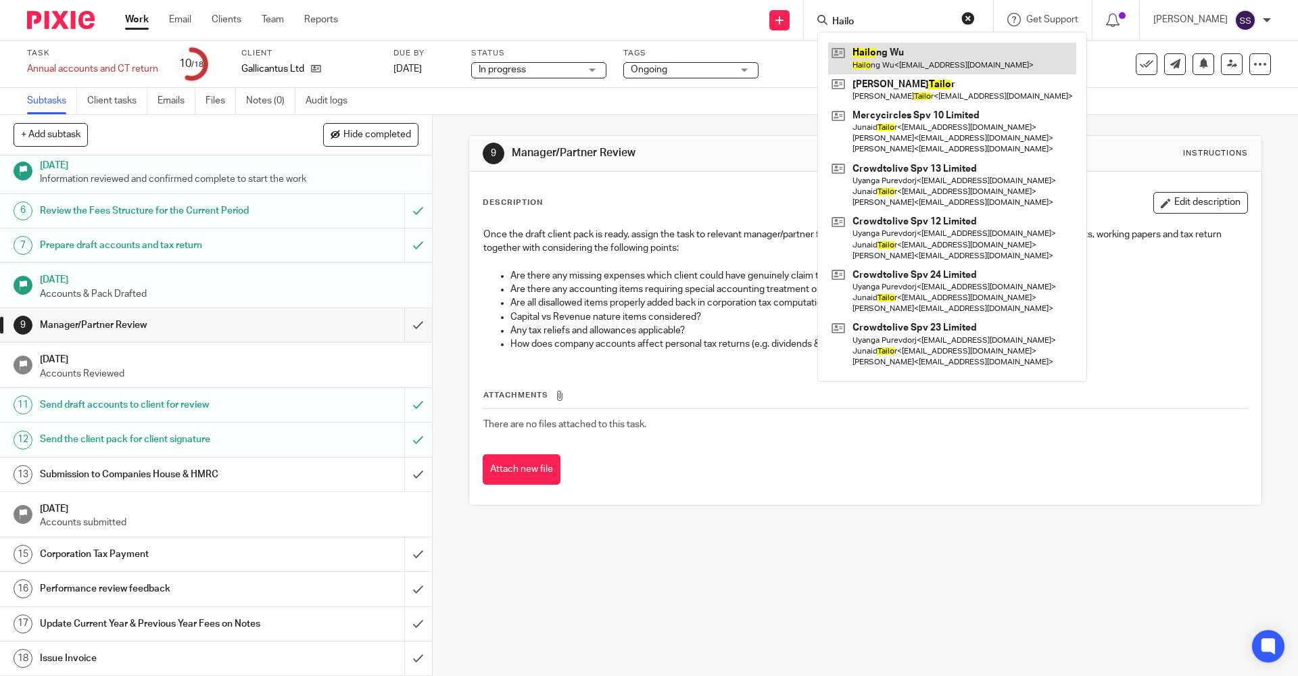 The height and width of the screenshot is (676, 1298). What do you see at coordinates (197, 64) in the screenshot?
I see `small: /18` at bounding box center [197, 64].